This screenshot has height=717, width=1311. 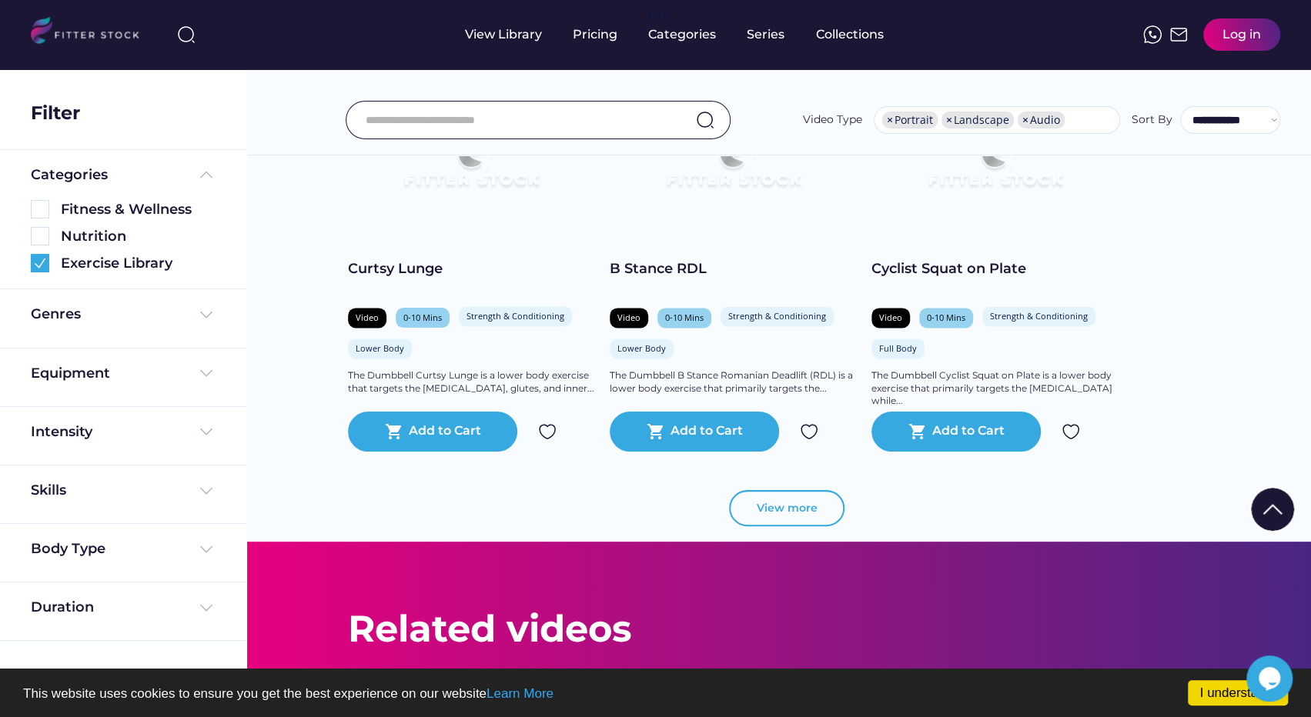 I want to click on img: Group%201000002360.svg, so click(x=40, y=263).